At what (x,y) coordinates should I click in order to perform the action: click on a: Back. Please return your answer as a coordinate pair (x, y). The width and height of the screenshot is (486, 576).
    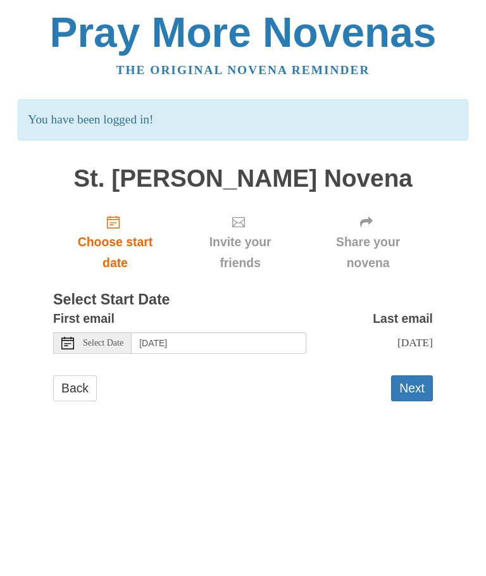
    Looking at the image, I should click on (75, 388).